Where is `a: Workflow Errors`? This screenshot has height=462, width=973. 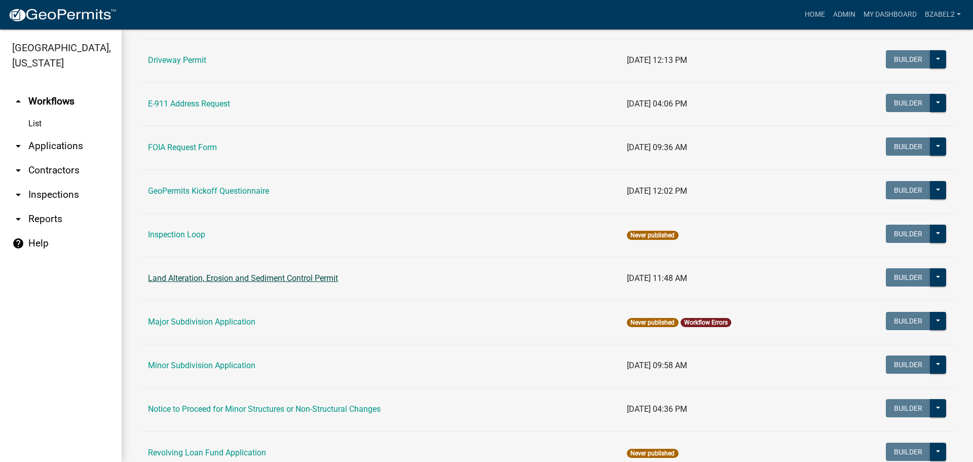
a: Workflow Errors is located at coordinates (706, 322).